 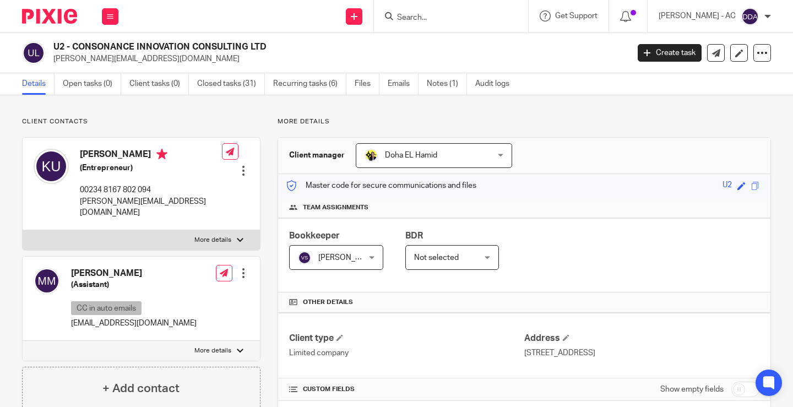 I want to click on img: Pixie, so click(x=50, y=16).